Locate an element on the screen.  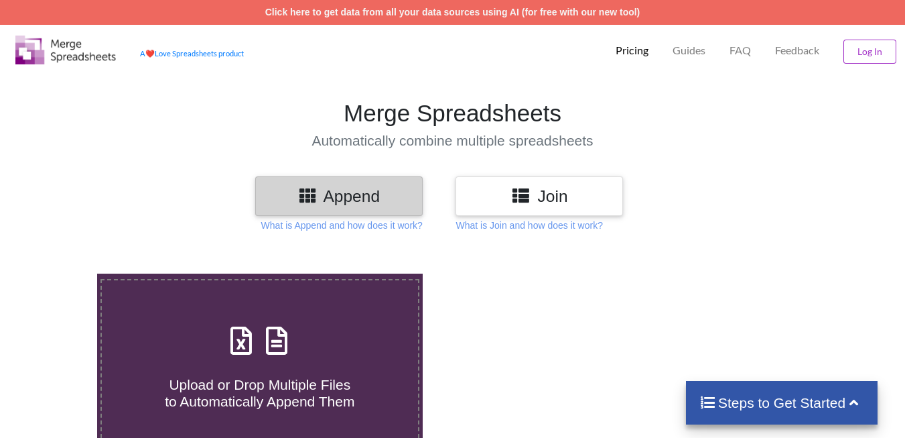
p: Pricing is located at coordinates (632, 50).